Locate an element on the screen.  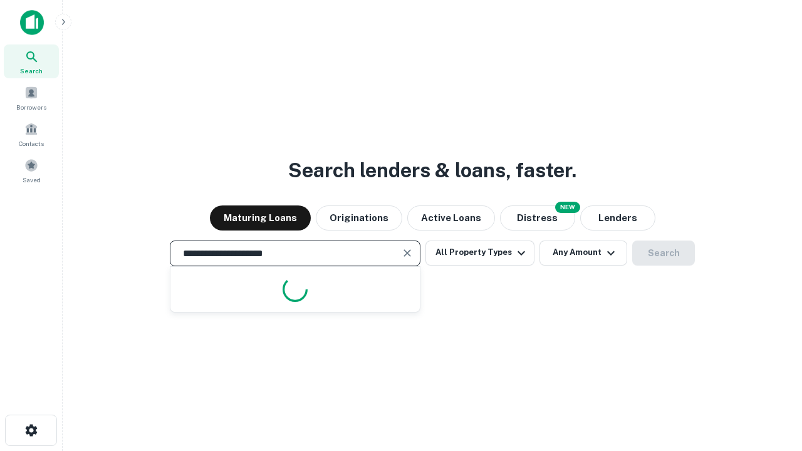
span: Contacts is located at coordinates (31, 144).